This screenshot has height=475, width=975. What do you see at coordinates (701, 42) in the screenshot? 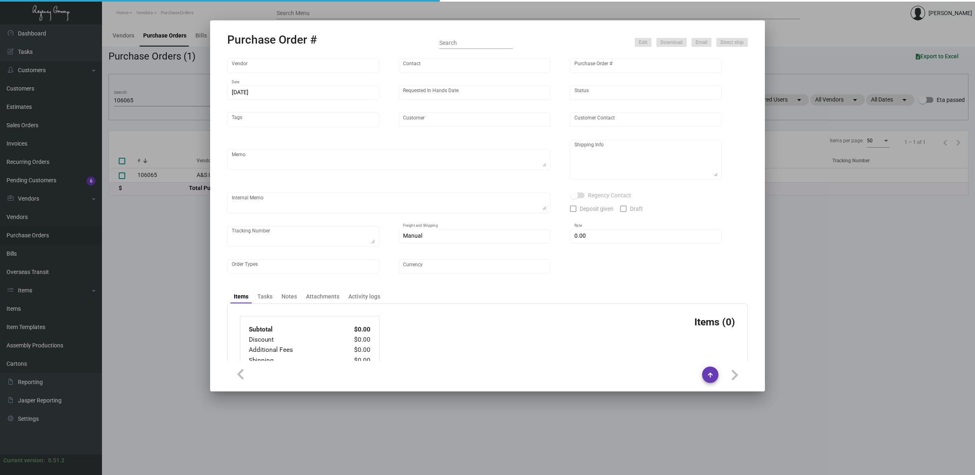
I see `button: Email` at bounding box center [701, 42].